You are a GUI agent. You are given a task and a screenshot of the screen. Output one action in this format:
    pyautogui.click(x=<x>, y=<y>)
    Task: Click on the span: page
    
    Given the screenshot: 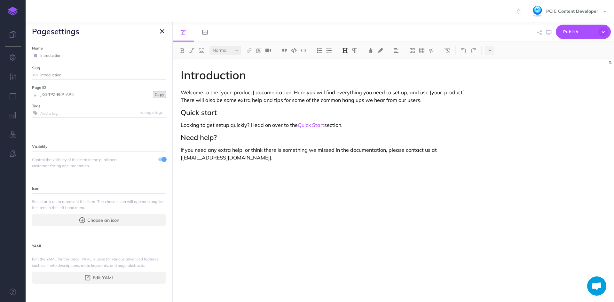 What is the action you would take?
    pyautogui.click(x=41, y=31)
    